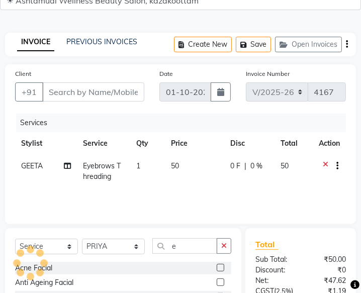  Describe the element at coordinates (93, 92) in the screenshot. I see `input: Search by Name/Mobile/Email/Code` at that location.